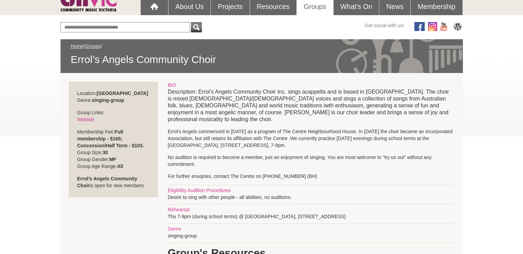 The image size is (523, 254). I want to click on div: Eligibility Audition Procedures, so click(311, 190).